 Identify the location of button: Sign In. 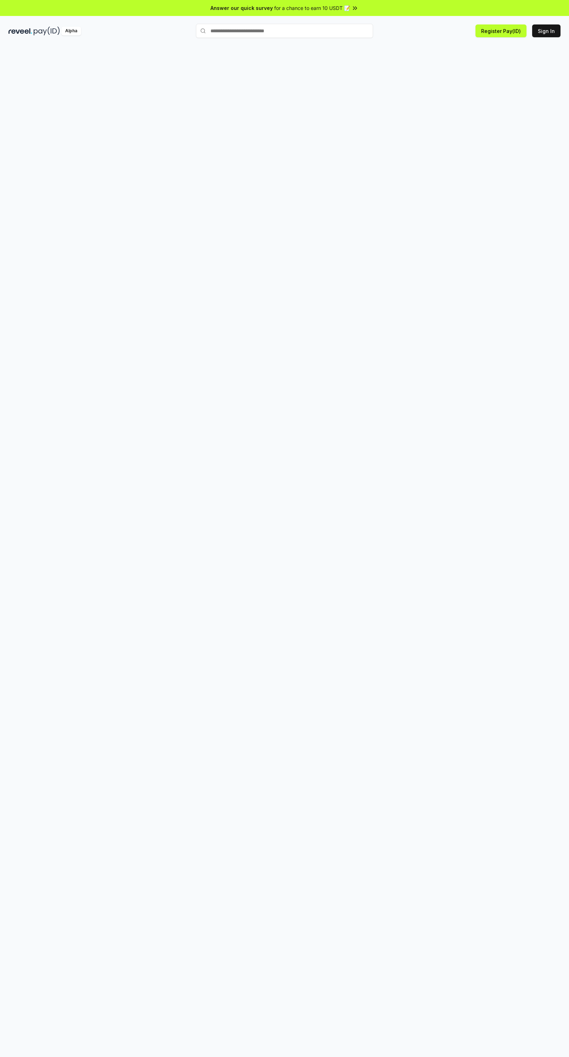
(547, 31).